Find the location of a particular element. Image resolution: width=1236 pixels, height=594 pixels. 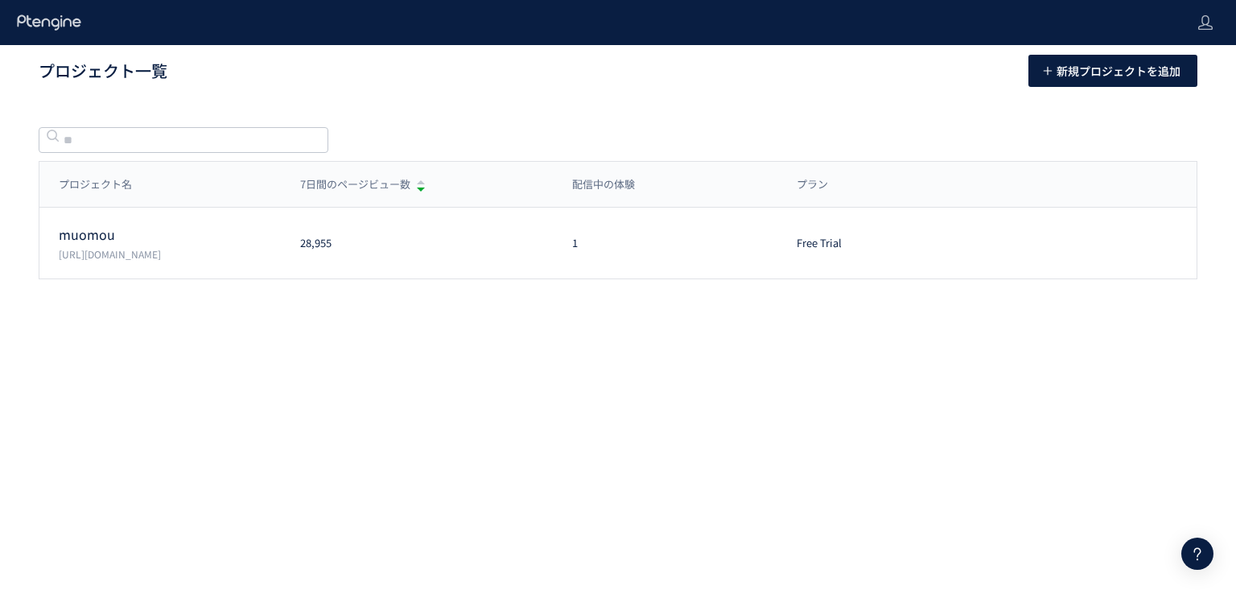

span: プラン is located at coordinates (812, 184).